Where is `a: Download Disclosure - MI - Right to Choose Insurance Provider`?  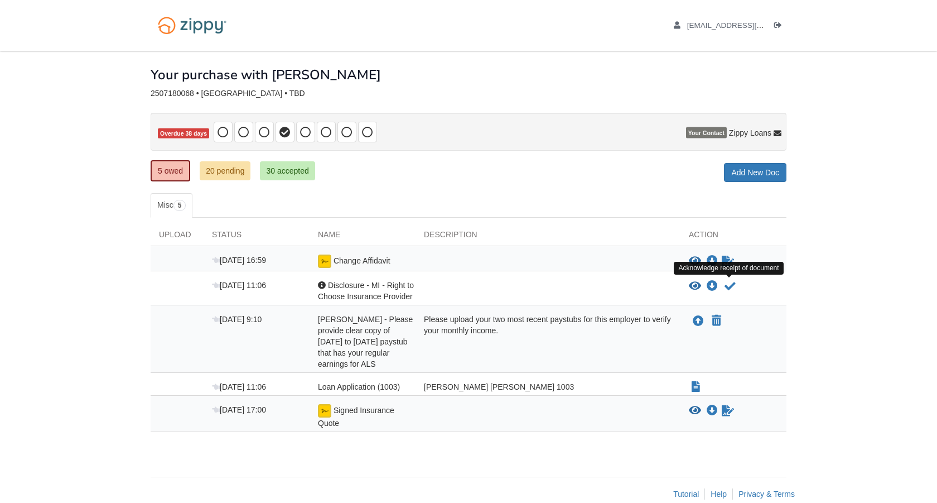
a: Download Disclosure - MI - Right to Choose Insurance Provider is located at coordinates (713, 286).